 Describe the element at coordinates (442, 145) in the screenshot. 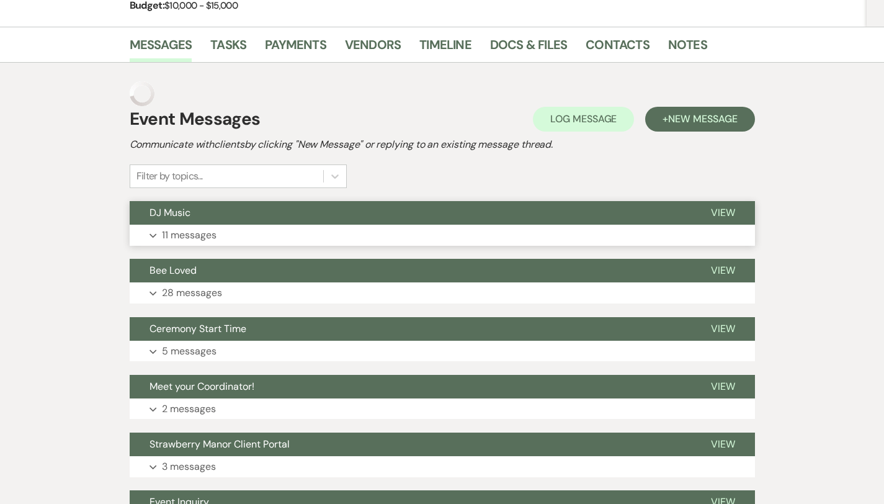

I see `h2: Communicate with clients by clicking "New Message" or replying to an existing message thread.` at that location.